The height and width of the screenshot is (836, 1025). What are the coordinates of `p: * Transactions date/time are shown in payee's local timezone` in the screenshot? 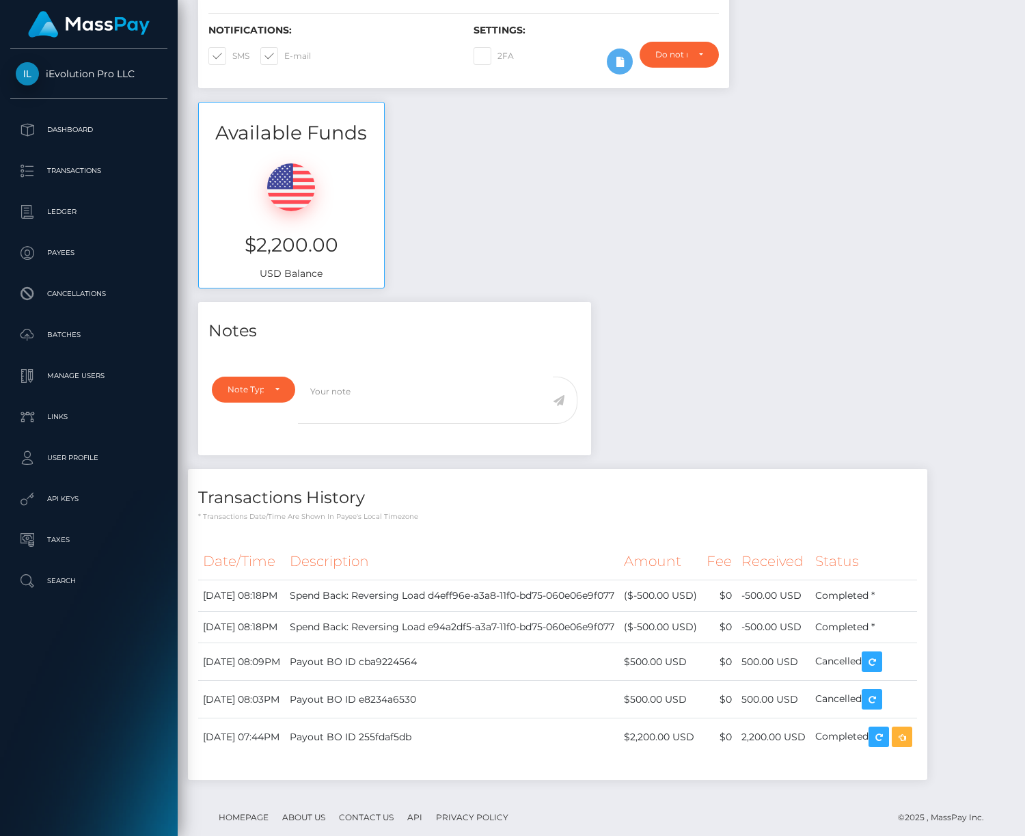 It's located at (558, 516).